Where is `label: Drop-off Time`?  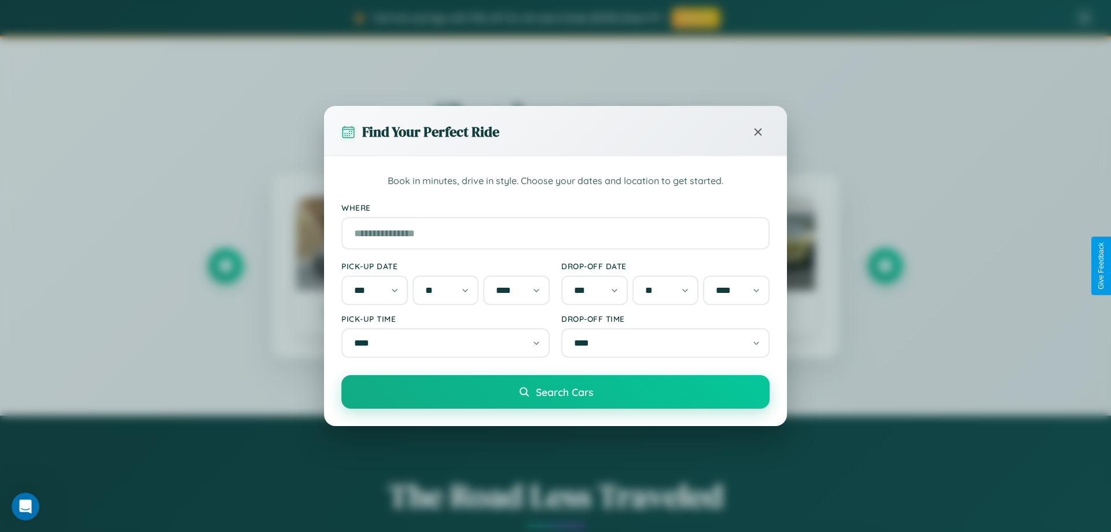
label: Drop-off Time is located at coordinates (666, 318).